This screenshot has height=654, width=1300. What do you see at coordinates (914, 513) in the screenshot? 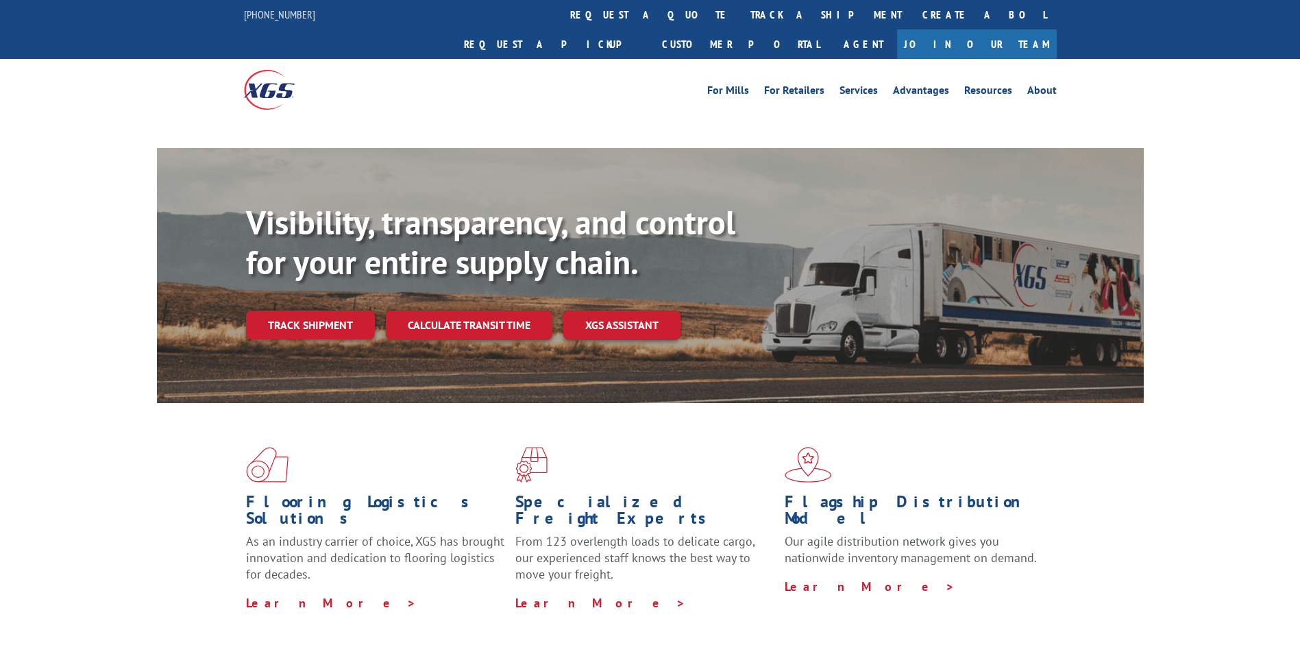
I see `h1: Flagship Distribution Model` at bounding box center [914, 513].